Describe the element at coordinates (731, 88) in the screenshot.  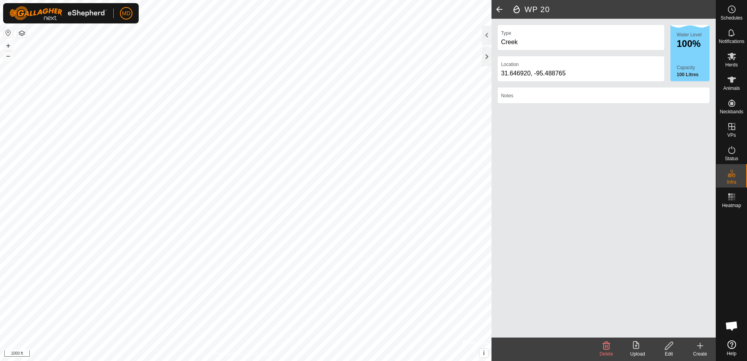
I see `span: Animals` at that location.